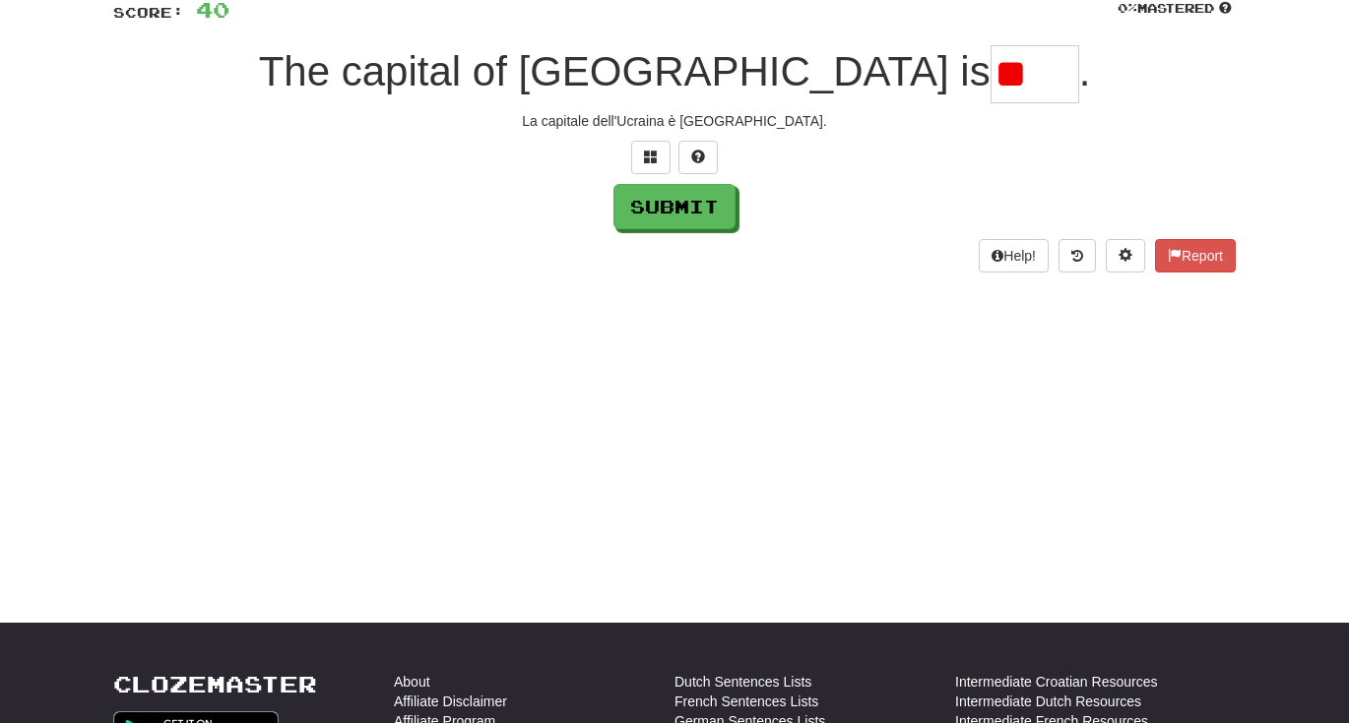 This screenshot has width=1349, height=723. I want to click on button: Help!, so click(1013, 256).